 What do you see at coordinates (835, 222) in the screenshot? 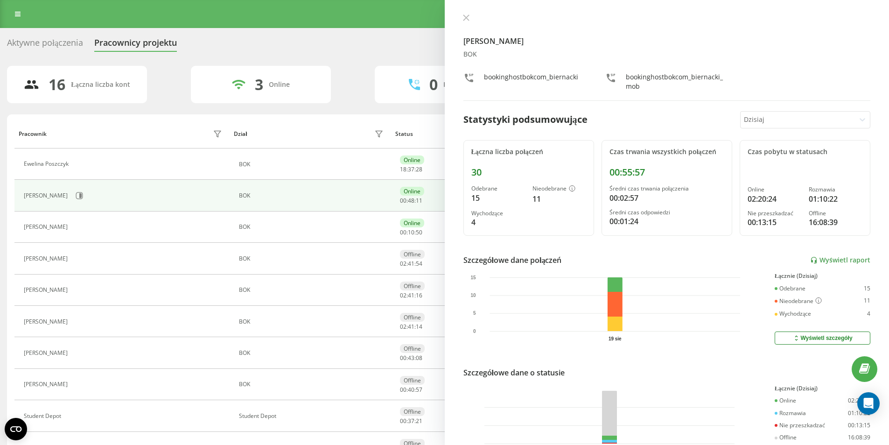
I see `div: 16:08:39` at bounding box center [835, 222].